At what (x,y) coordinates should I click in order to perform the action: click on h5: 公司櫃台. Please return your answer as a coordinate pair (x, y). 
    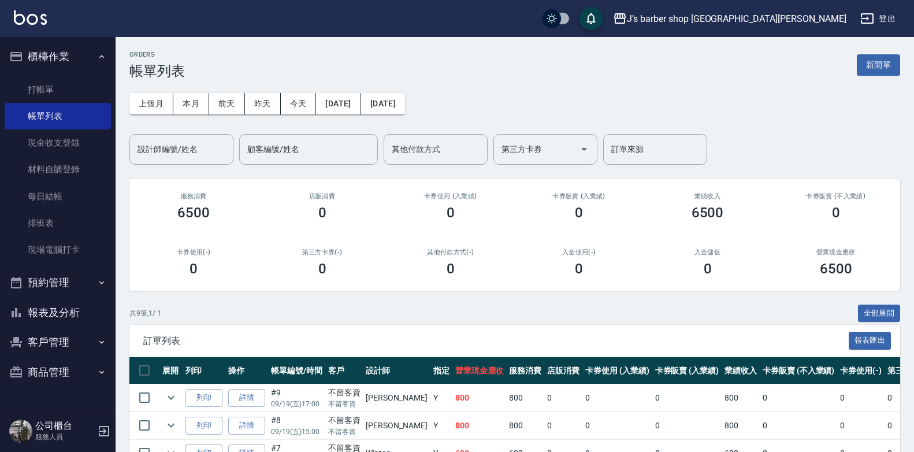
    Looking at the image, I should click on (65, 426).